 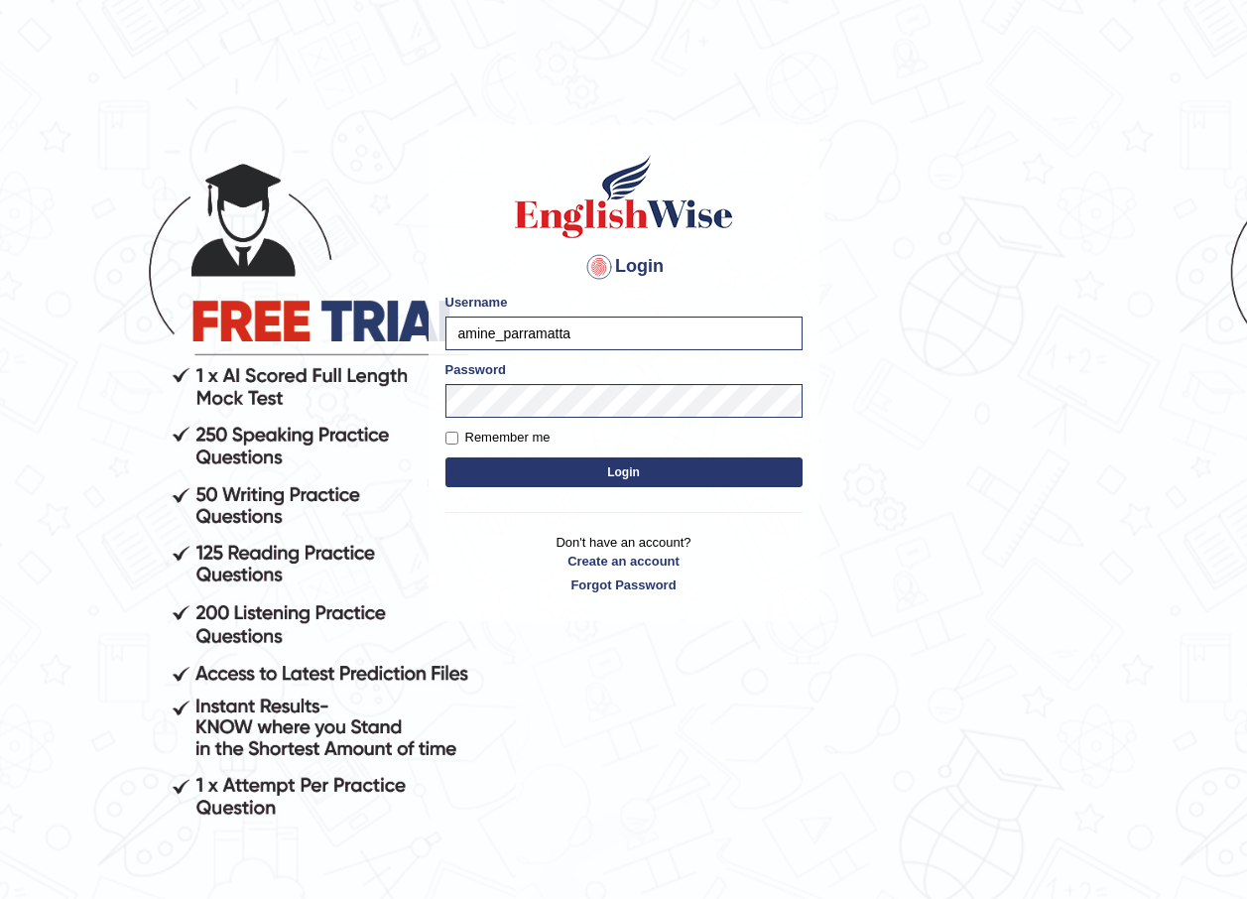 What do you see at coordinates (475, 369) in the screenshot?
I see `label: Password` at bounding box center [475, 369].